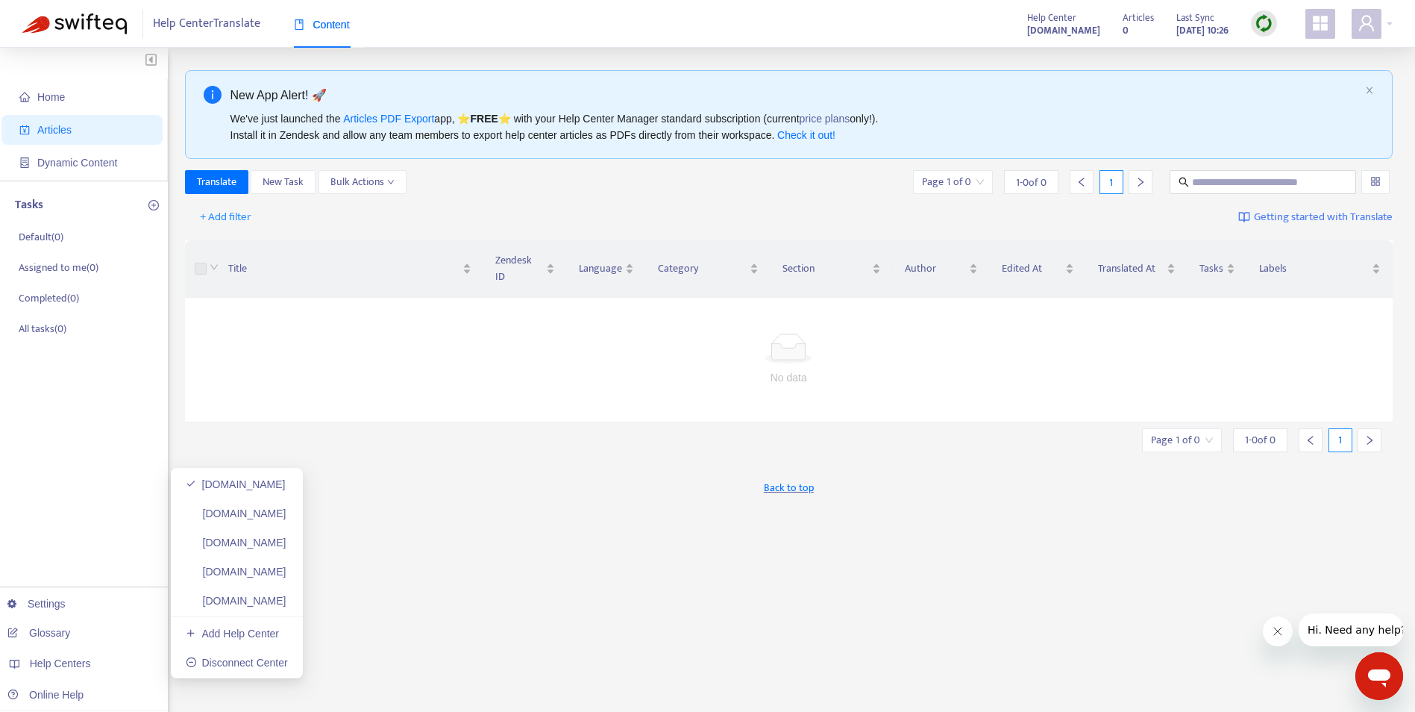 The width and height of the screenshot is (1415, 712). What do you see at coordinates (806, 135) in the screenshot?
I see `a: Check it out!` at bounding box center [806, 135].